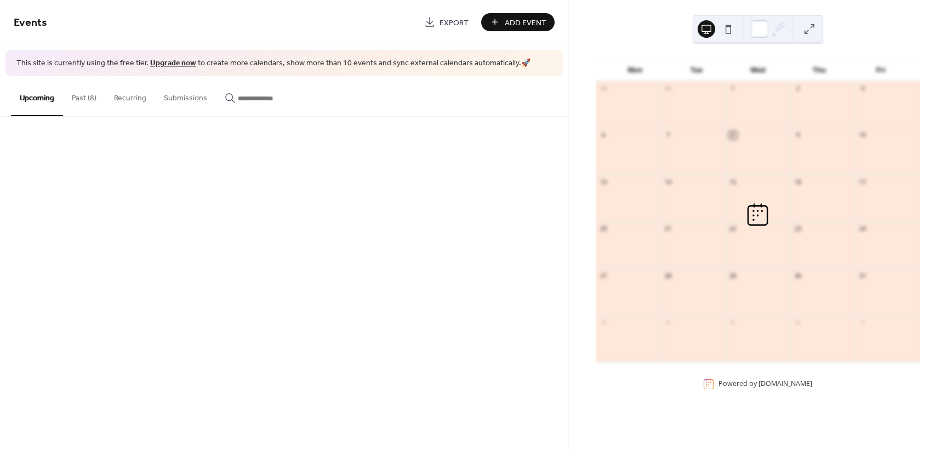  What do you see at coordinates (863, 135) in the screenshot?
I see `div: 10` at bounding box center [863, 135].